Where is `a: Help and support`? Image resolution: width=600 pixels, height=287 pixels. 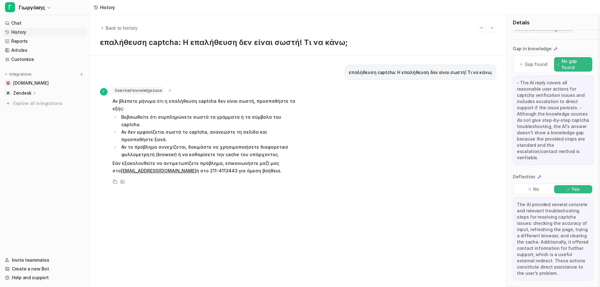
a: Help and support is located at coordinates (45, 278).